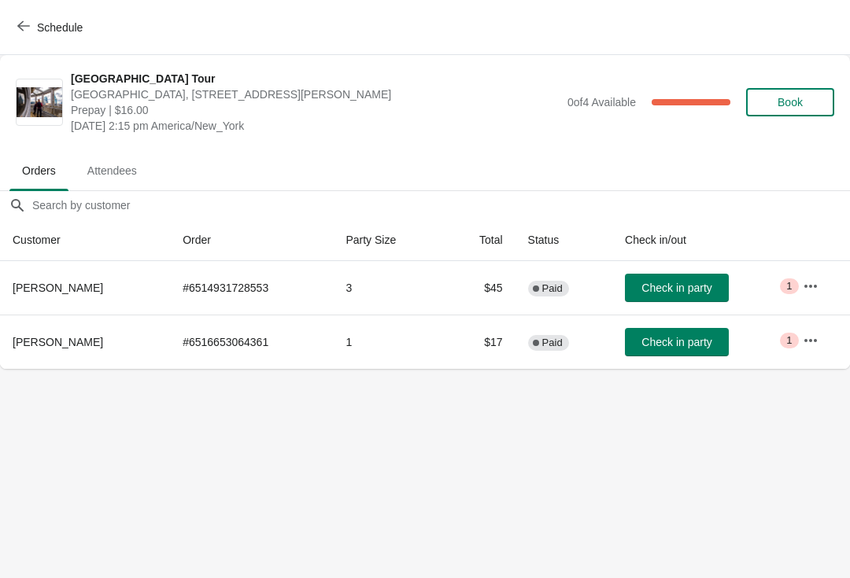 This screenshot has width=850, height=578. I want to click on td: $45, so click(479, 288).